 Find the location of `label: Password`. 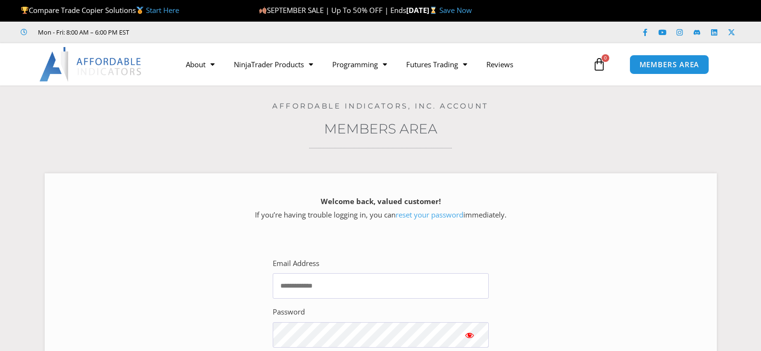

label: Password is located at coordinates (289, 312).